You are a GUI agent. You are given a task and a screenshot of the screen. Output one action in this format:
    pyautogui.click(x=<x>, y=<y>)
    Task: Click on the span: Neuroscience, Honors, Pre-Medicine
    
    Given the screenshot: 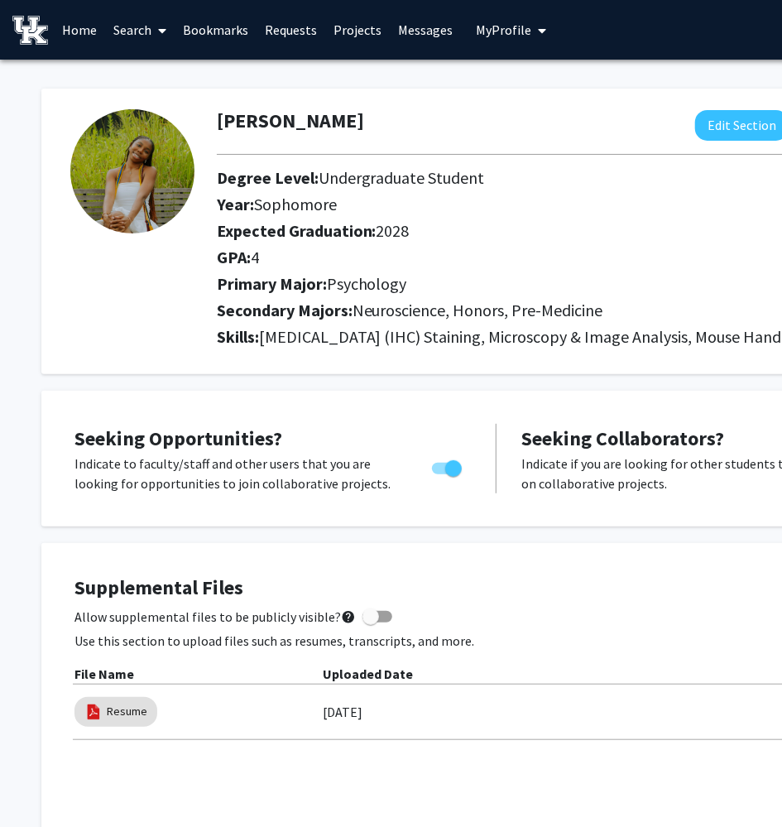 What is the action you would take?
    pyautogui.click(x=478, y=310)
    